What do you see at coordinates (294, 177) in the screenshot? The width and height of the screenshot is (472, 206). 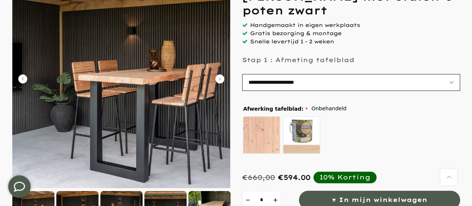 I see `span: €594.00` at bounding box center [294, 177].